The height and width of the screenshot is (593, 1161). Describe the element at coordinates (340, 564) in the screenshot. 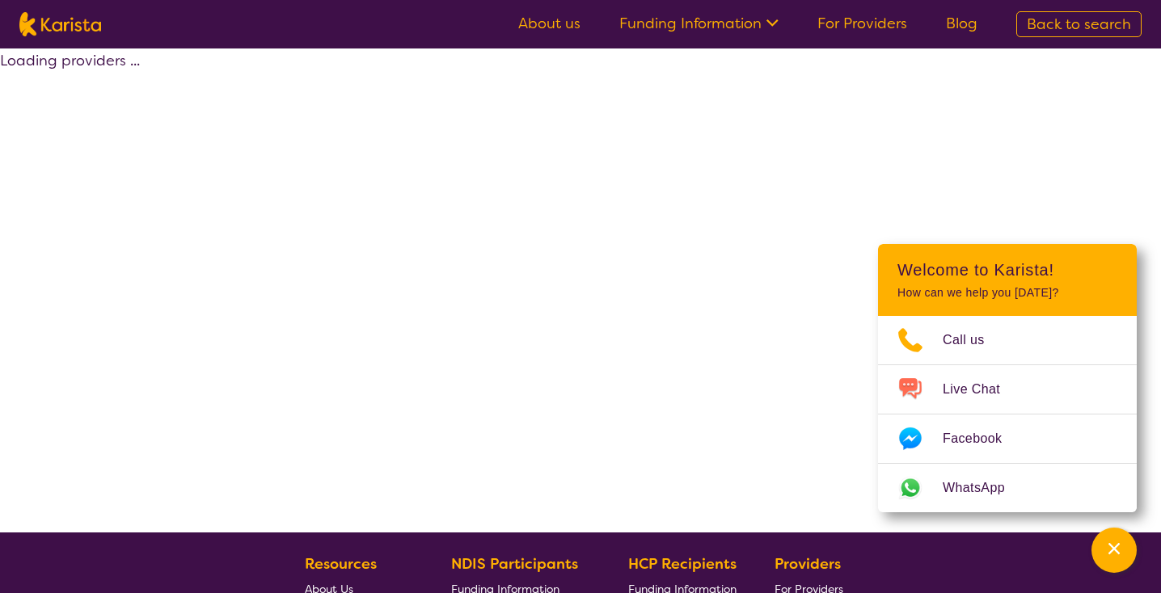

I see `b: Resources` at that location.